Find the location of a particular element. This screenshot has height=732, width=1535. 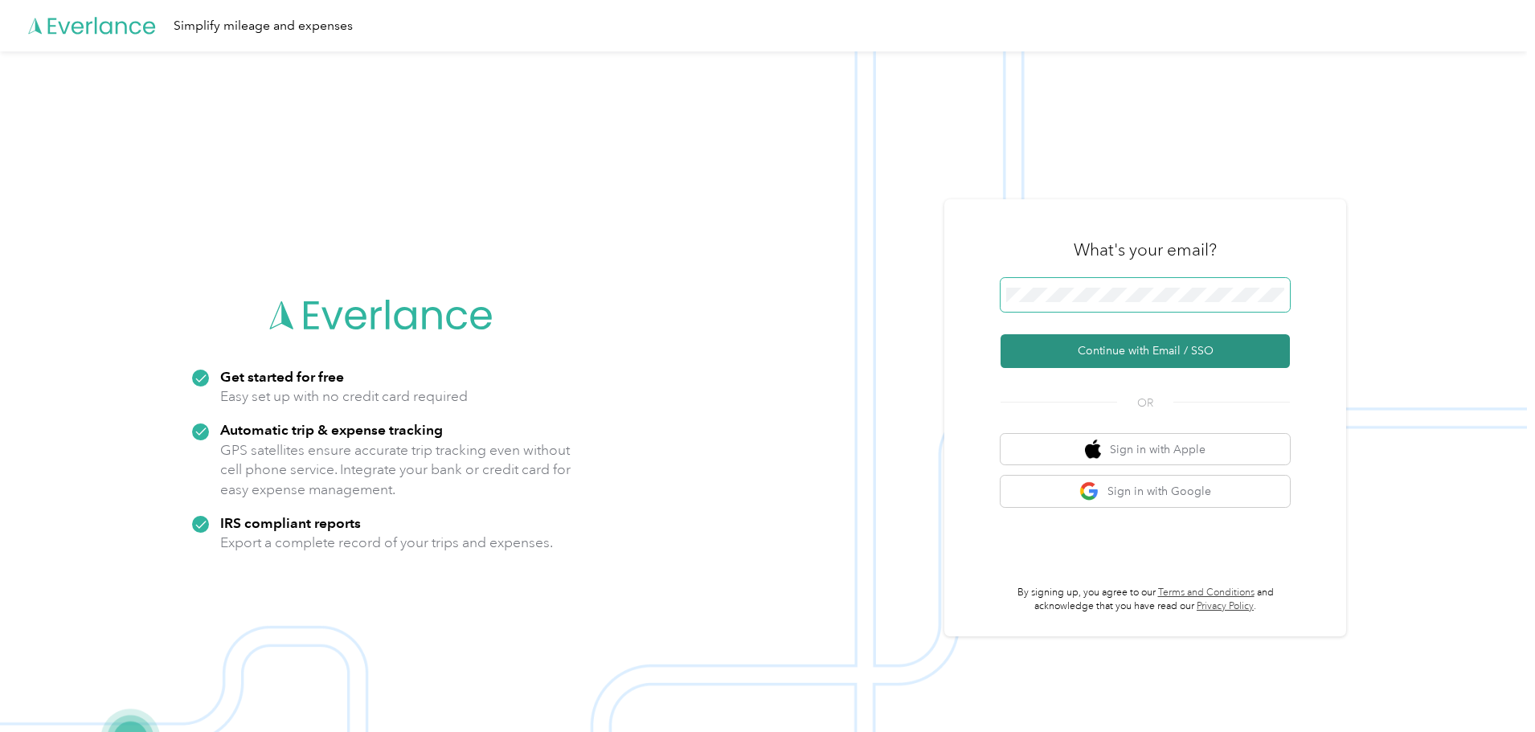

p: Easy set up with no credit card required is located at coordinates (344, 396).